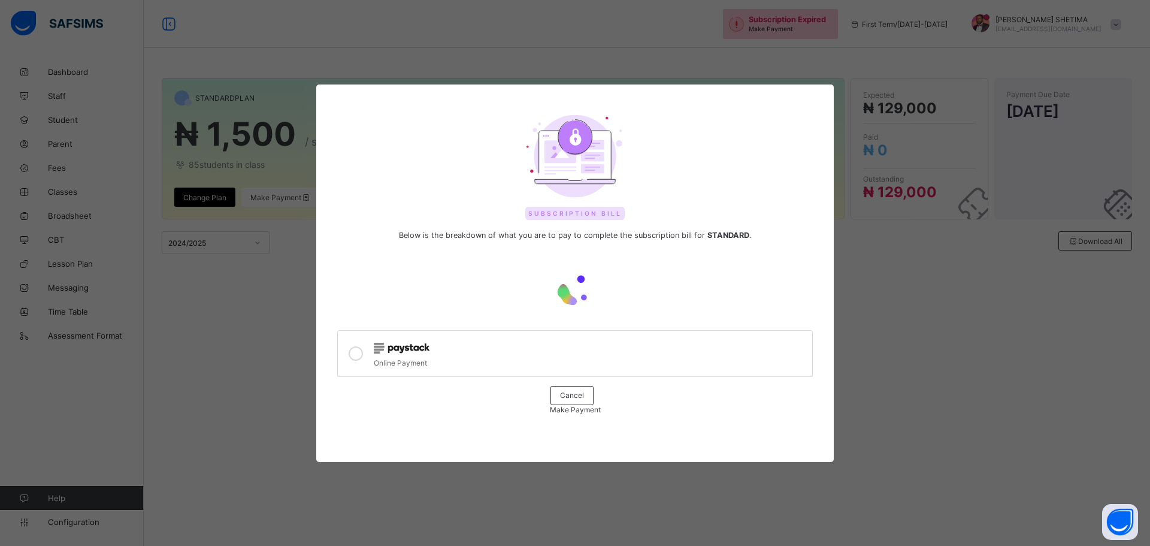  Describe the element at coordinates (575, 235) in the screenshot. I see `span: Below is the breakdown of what you are to pay to complete the subscription bill for .` at that location.